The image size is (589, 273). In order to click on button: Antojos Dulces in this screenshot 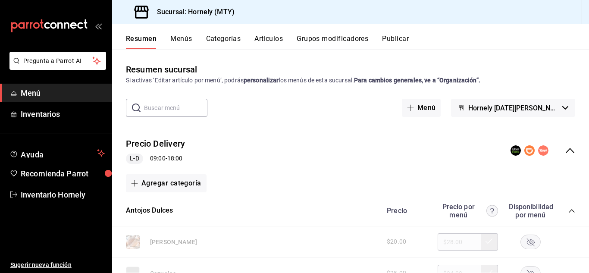, I will do `click(149, 210)`.